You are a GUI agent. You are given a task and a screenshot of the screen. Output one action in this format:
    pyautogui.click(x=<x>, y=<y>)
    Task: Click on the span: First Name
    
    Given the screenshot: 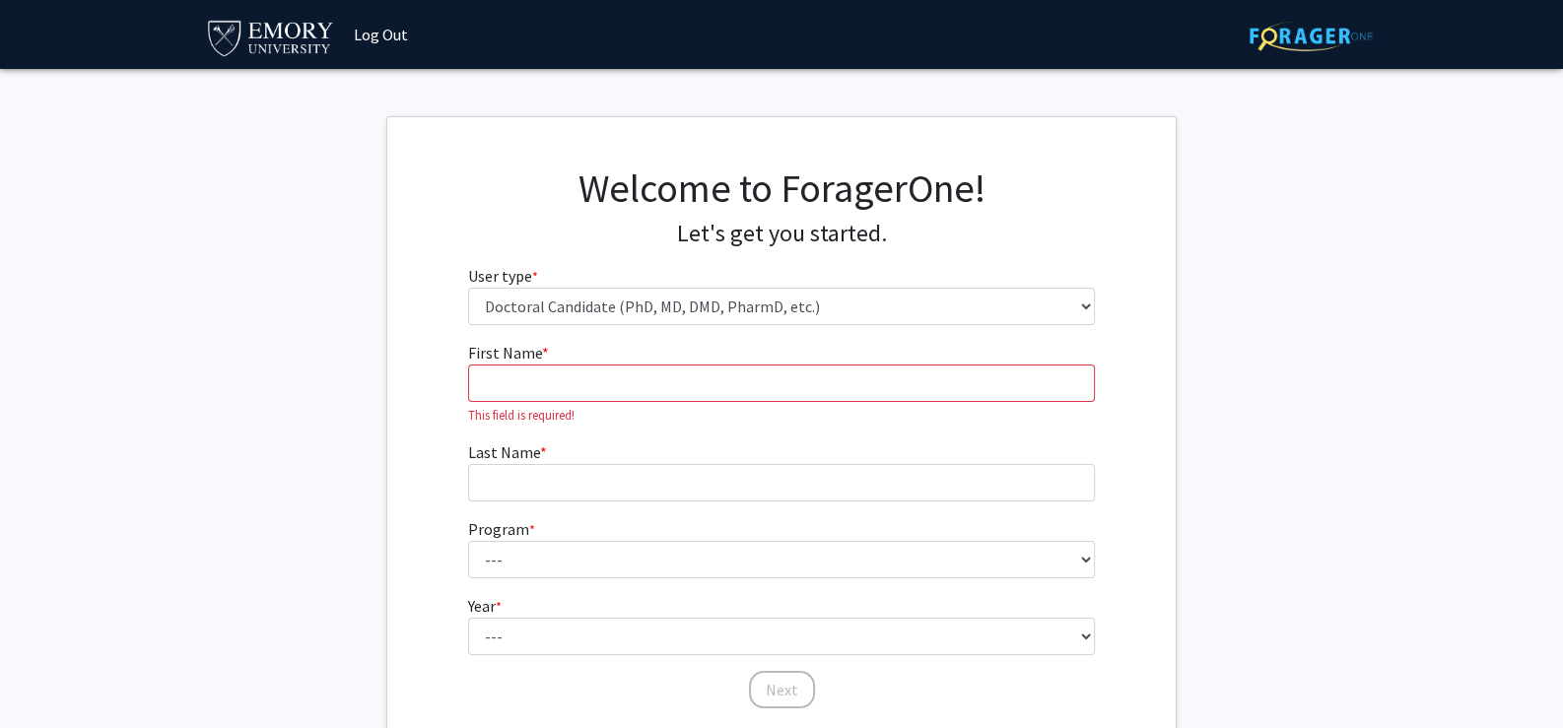 What is the action you would take?
    pyautogui.click(x=505, y=353)
    